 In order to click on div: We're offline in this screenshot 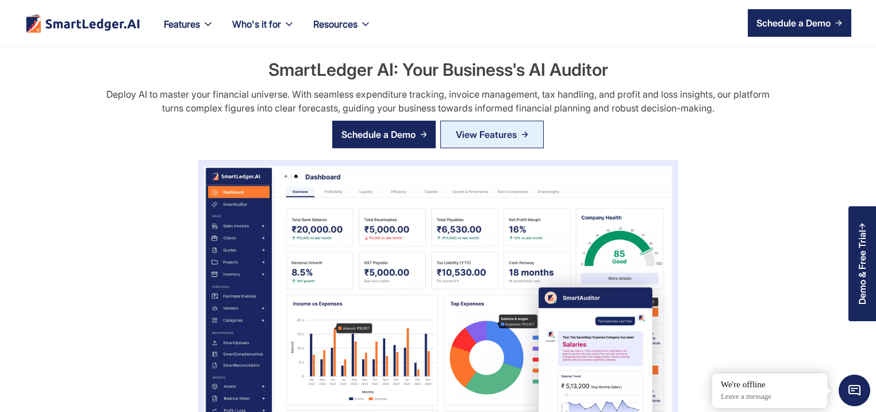, I will do `click(770, 385)`.